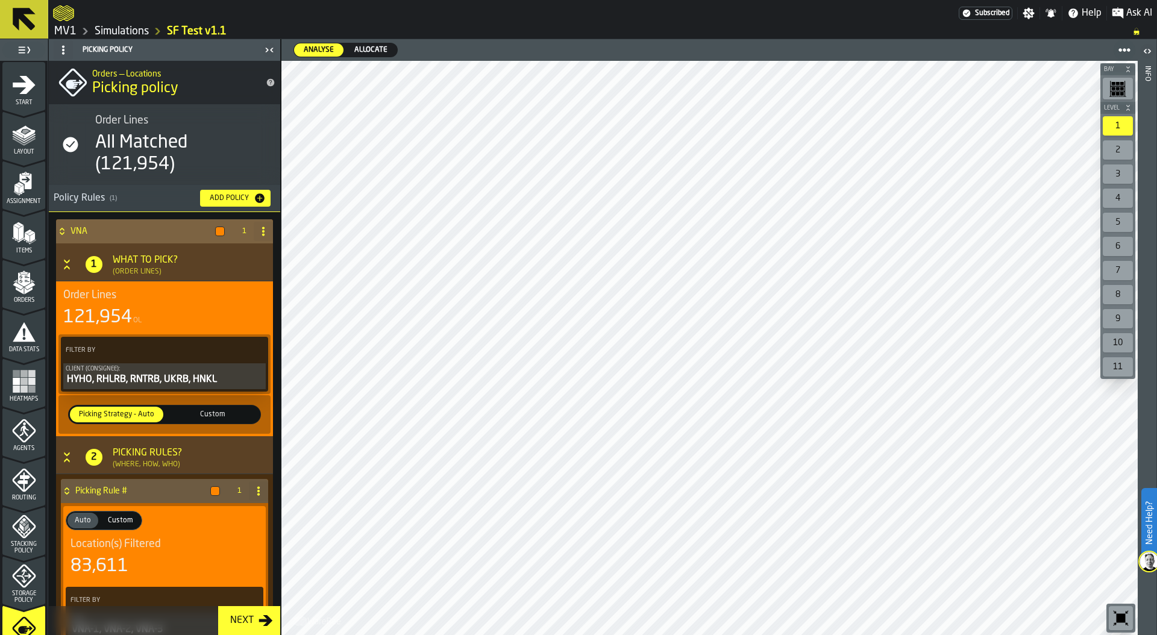 The width and height of the screenshot is (1157, 635). What do you see at coordinates (1051, 13) in the screenshot?
I see `label: button-toggle-Notifications` at bounding box center [1051, 13].